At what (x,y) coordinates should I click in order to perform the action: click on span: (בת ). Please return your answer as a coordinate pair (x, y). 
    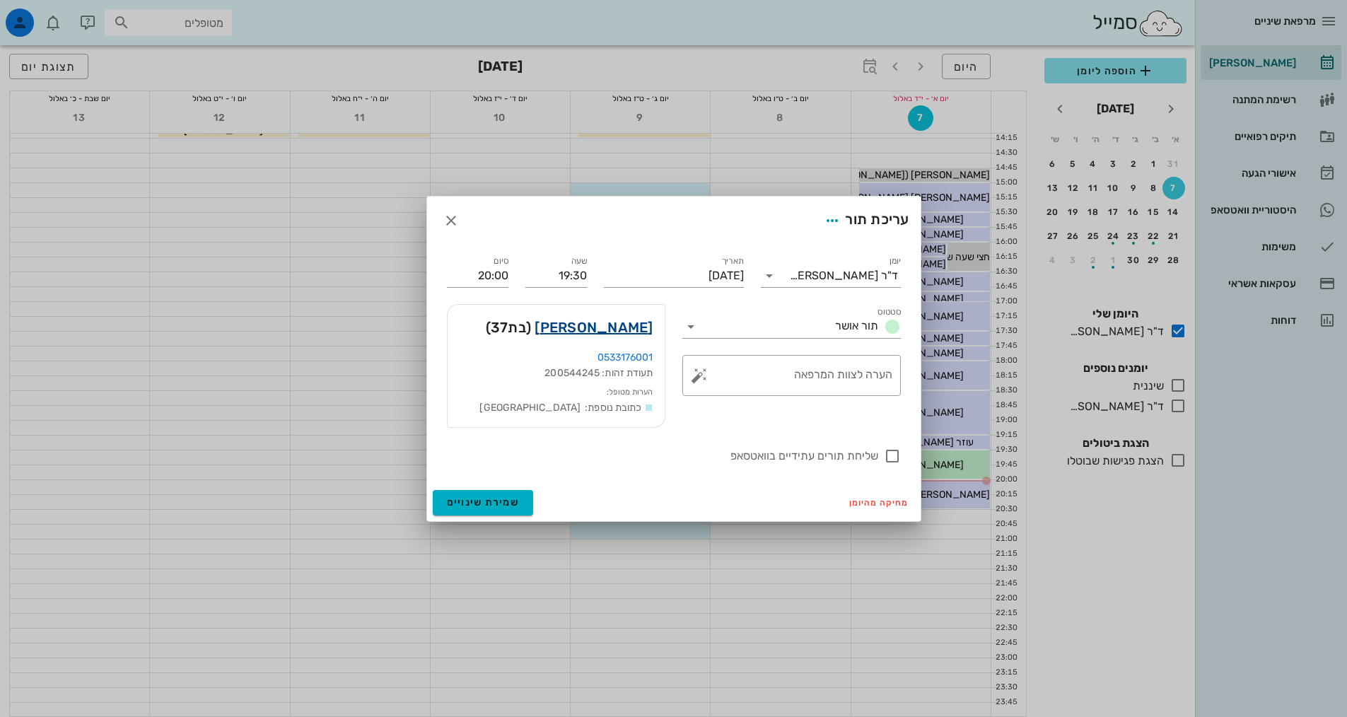
    Looking at the image, I should click on (508, 327).